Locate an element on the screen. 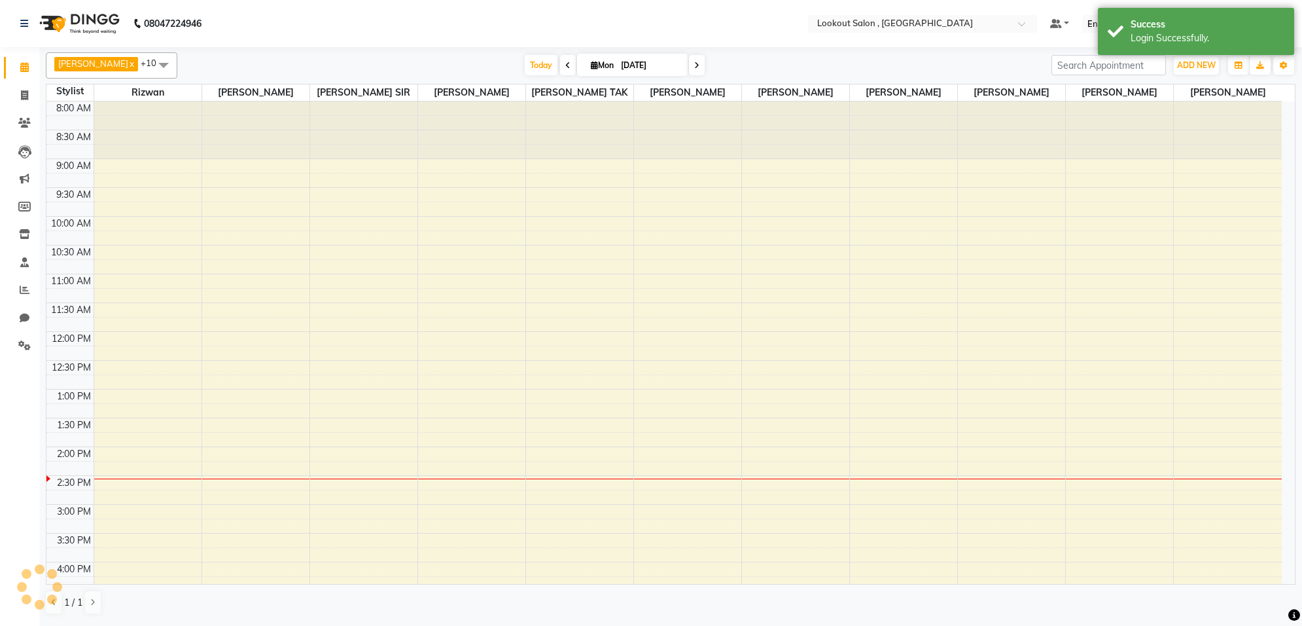  input: 2025-09-01 is located at coordinates (650, 65).